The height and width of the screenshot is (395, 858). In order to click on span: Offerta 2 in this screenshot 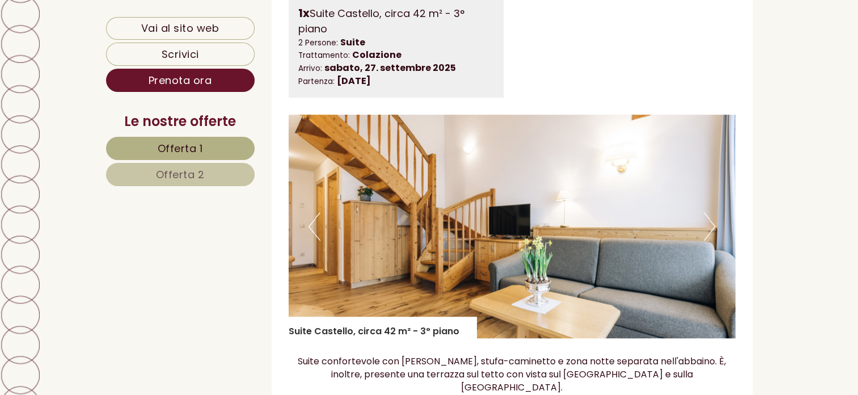, I will do `click(180, 174)`.